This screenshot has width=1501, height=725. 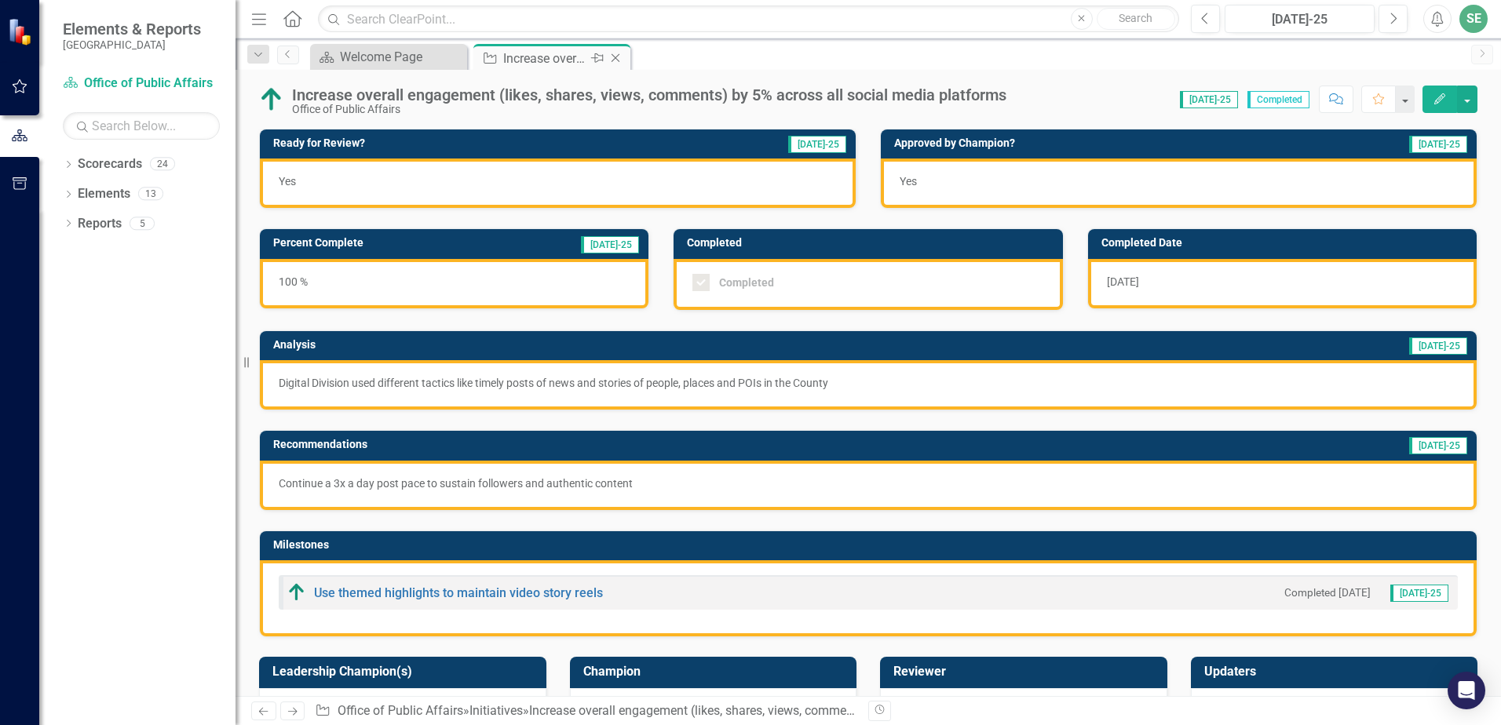 What do you see at coordinates (1278, 100) in the screenshot?
I see `span: Completed` at bounding box center [1278, 100].